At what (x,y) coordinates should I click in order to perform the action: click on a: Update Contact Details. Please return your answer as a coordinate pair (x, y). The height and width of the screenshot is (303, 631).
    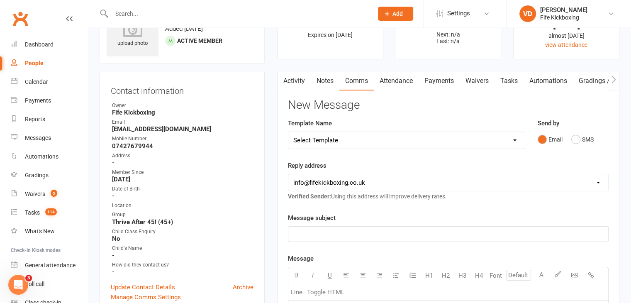
    Looking at the image, I should click on (143, 287).